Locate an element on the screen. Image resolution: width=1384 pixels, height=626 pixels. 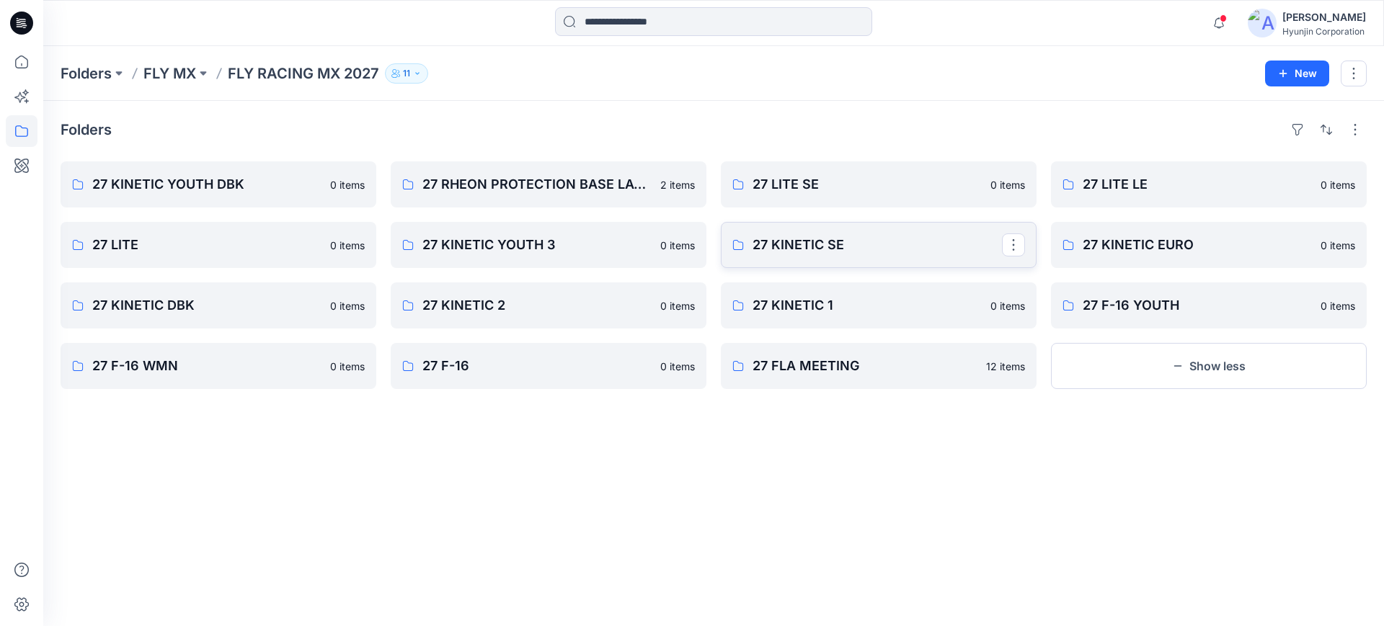
a: 27 RHEON PROTECTION BASE LAYER2 items is located at coordinates (548, 184).